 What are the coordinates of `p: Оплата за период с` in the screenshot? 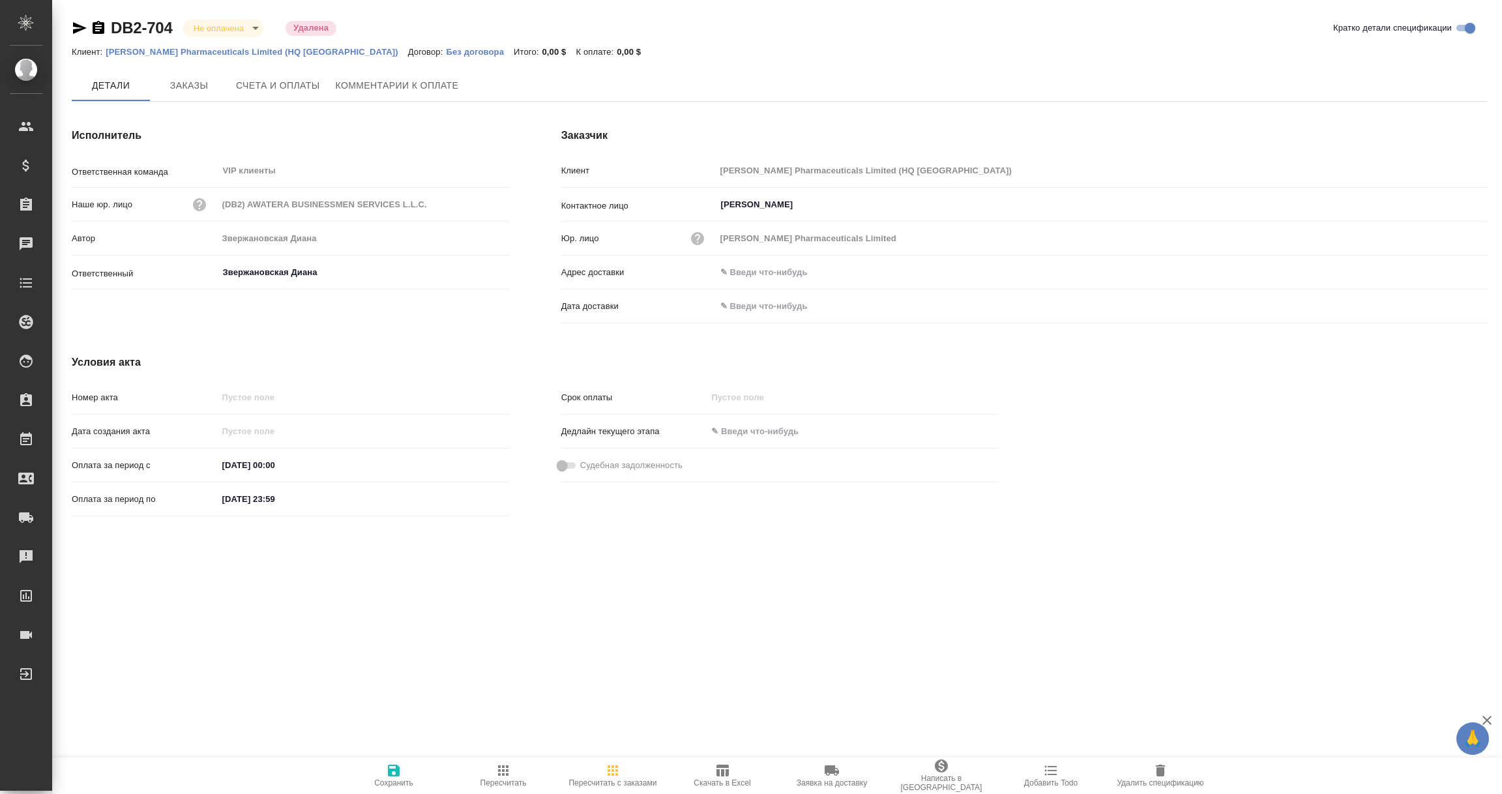 It's located at (145, 465).